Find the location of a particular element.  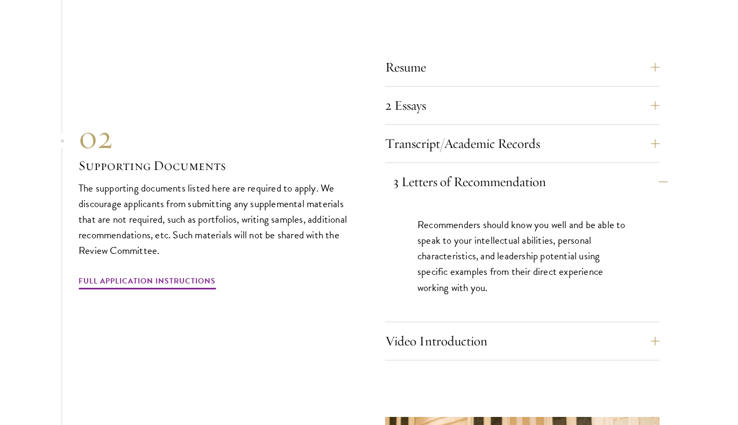

a: Full Application Instructions is located at coordinates (147, 282).